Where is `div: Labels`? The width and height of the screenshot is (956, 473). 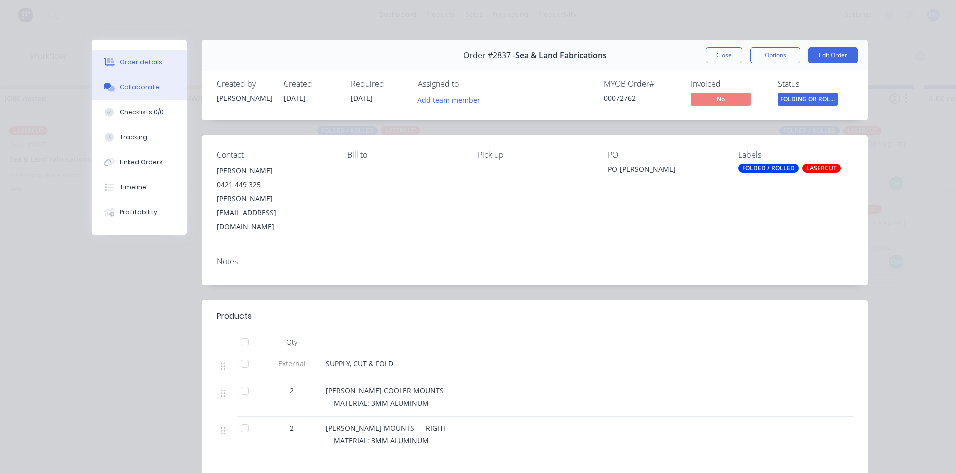 div: Labels is located at coordinates (795, 155).